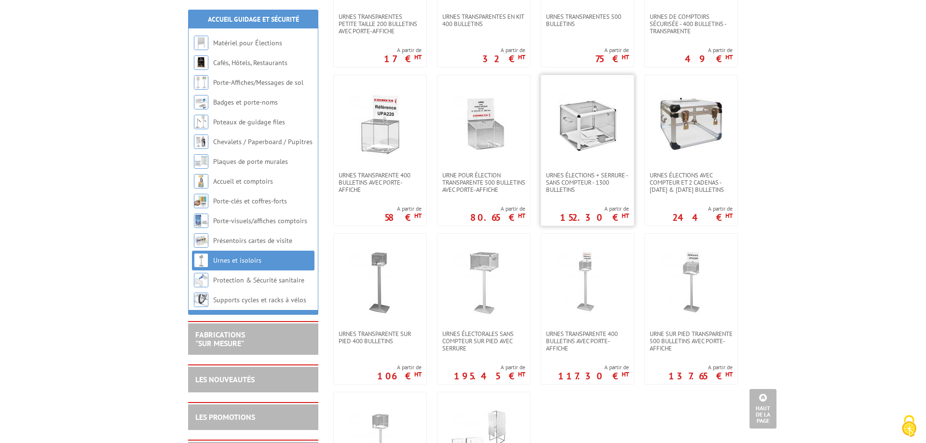  Describe the element at coordinates (484, 124) in the screenshot. I see `img: Urne pour élection transparente 500 bulletins avec porte-affiche` at that location.